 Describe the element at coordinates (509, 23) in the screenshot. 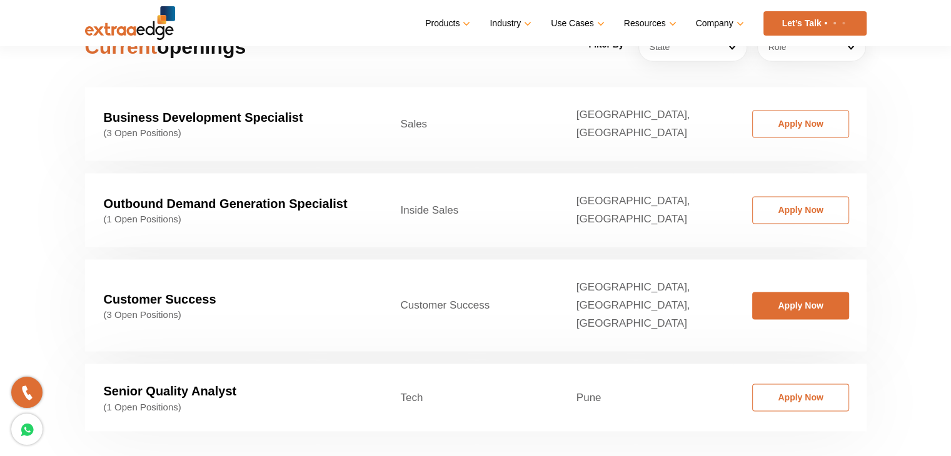

I see `a: Industry` at that location.